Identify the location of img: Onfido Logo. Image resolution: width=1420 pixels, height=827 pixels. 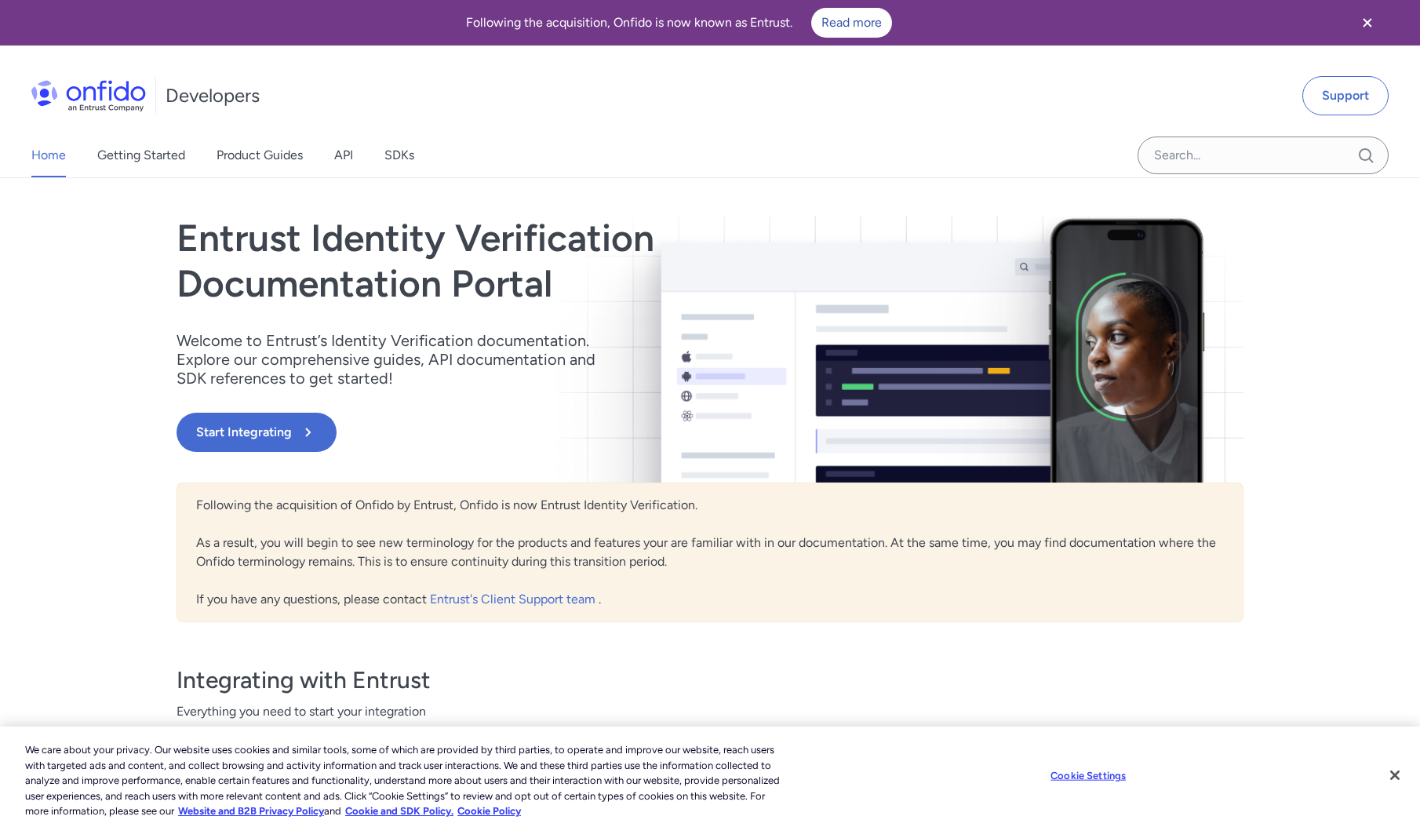
(89, 96).